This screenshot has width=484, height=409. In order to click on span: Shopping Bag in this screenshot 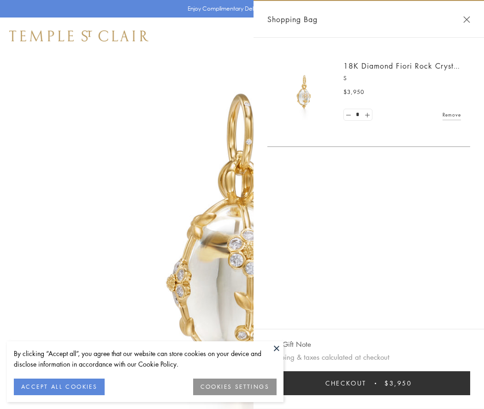, I will do `click(292, 19)`.